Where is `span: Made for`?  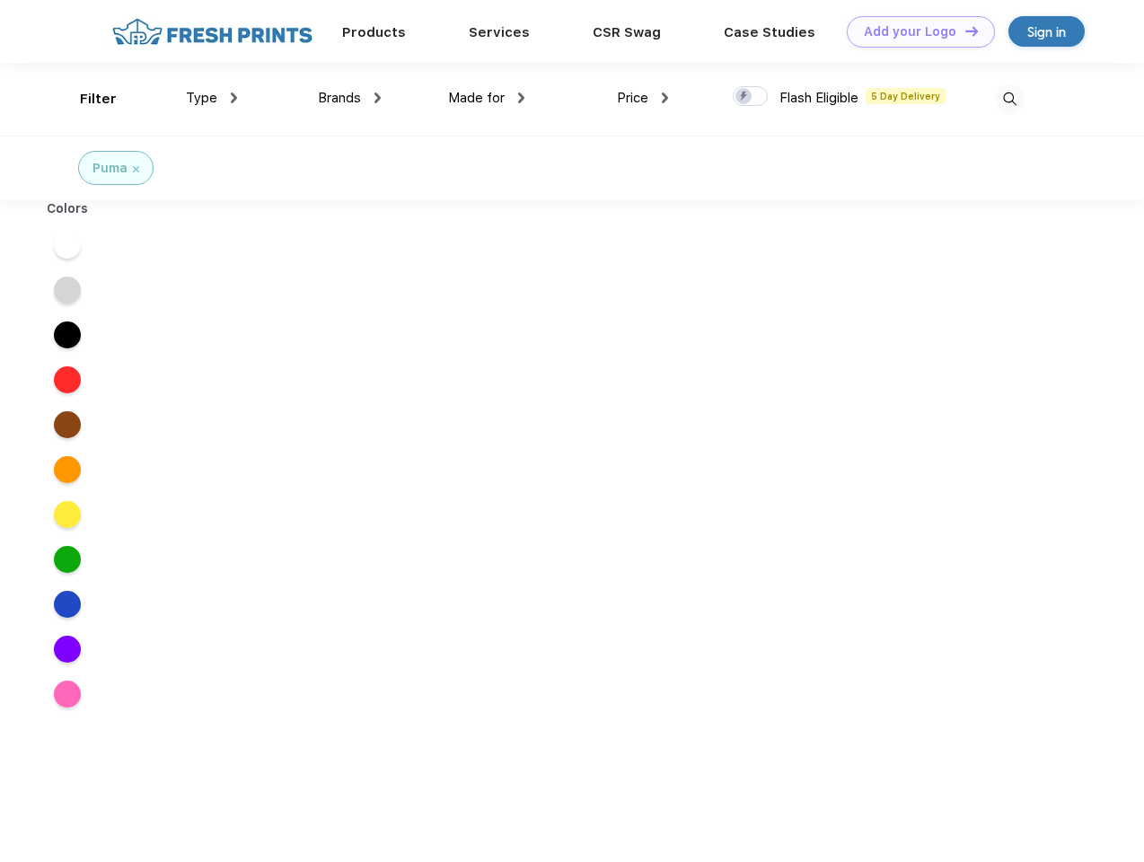 span: Made for is located at coordinates (476, 98).